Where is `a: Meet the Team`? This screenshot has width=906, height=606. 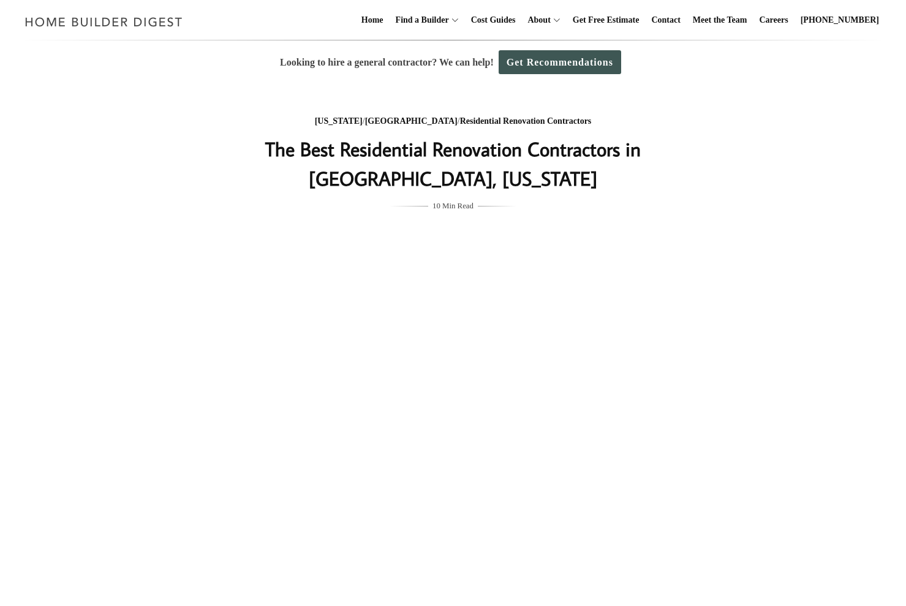 a: Meet the Team is located at coordinates (719, 20).